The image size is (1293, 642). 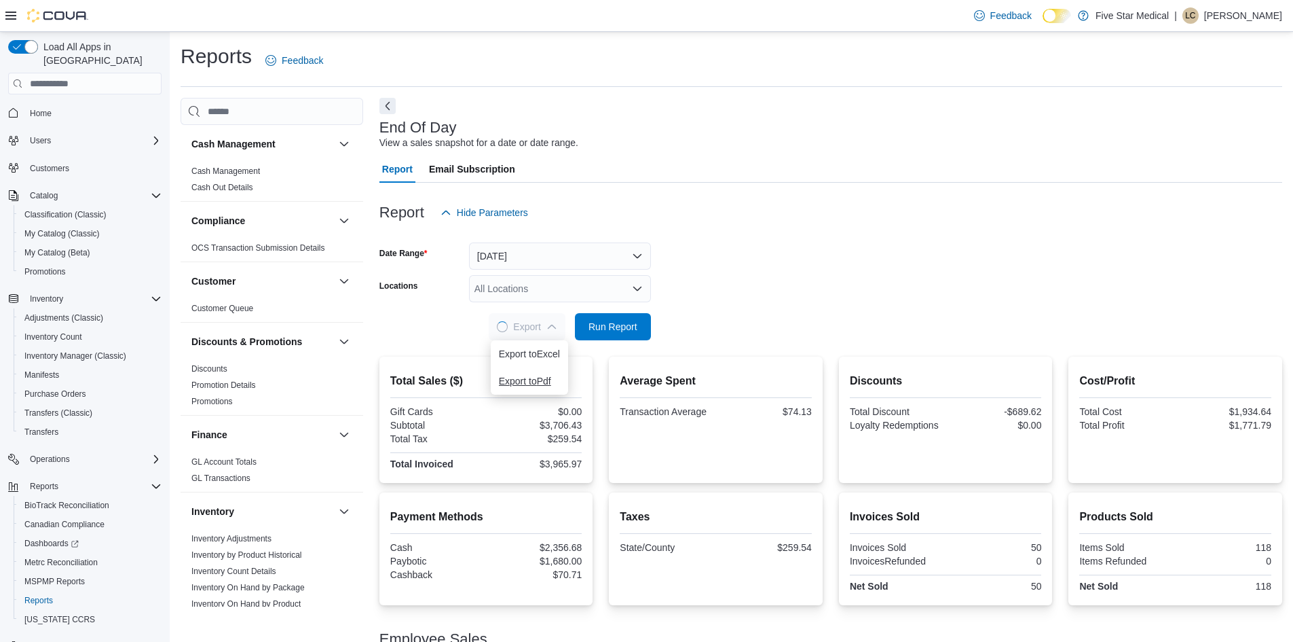 What do you see at coordinates (995, 561) in the screenshot?
I see `div: 0` at bounding box center [995, 561].